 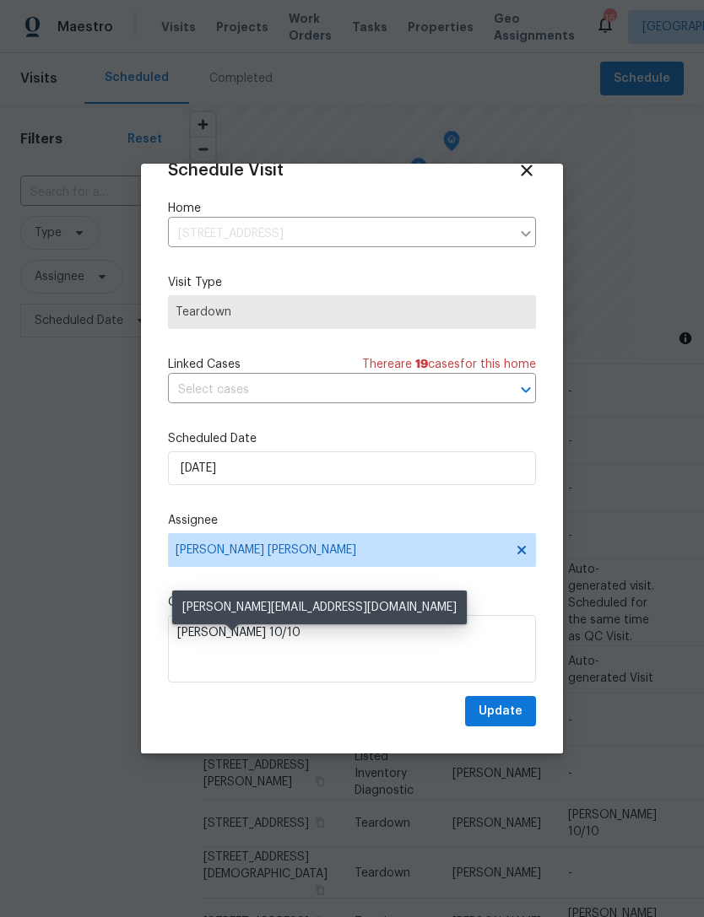 I want to click on span: 19, so click(x=421, y=365).